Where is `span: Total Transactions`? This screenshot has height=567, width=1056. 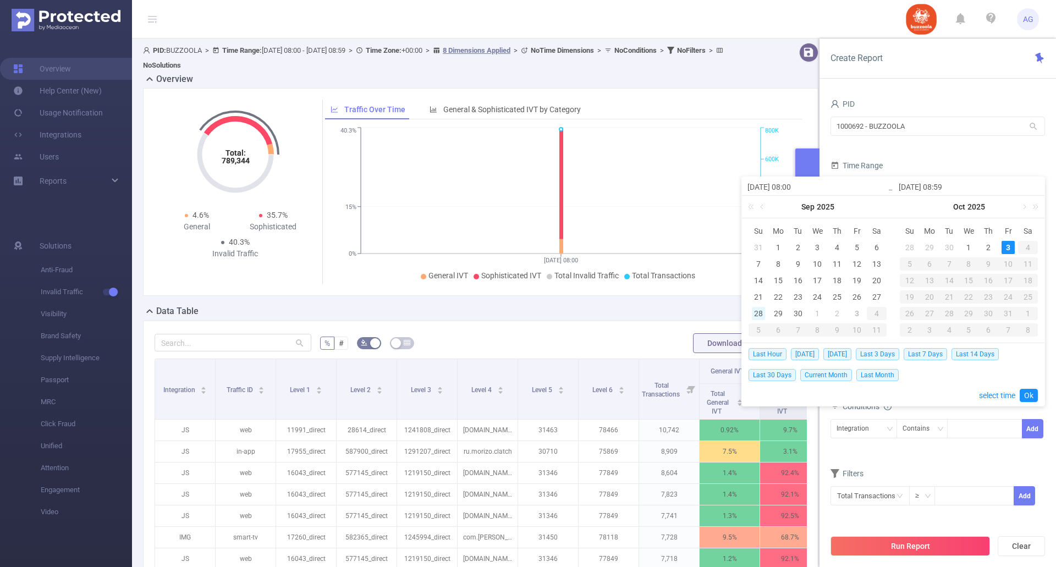 span: Total Transactions is located at coordinates (663, 275).